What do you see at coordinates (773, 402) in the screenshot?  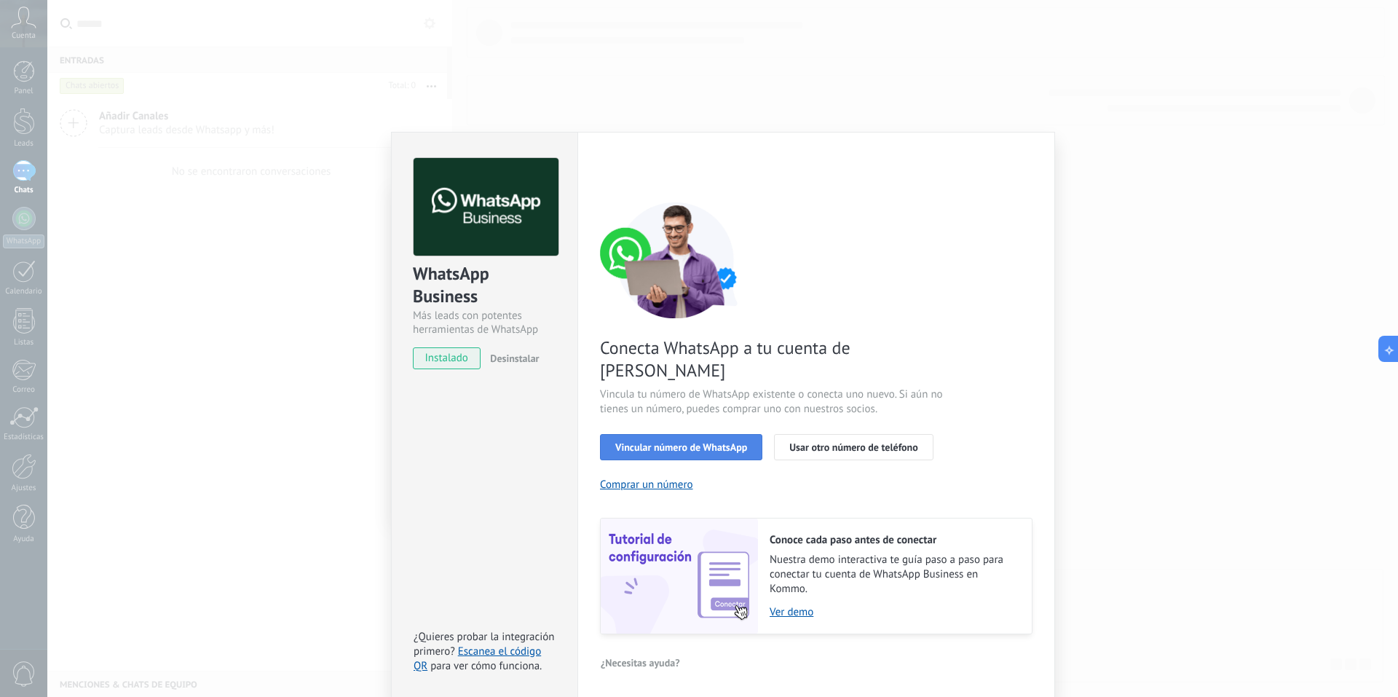 I see `span: Vincula tu número de WhatsApp existente o conecta uno nuevo. Si aún no tienes un número, puedes c...` at bounding box center [773, 402].